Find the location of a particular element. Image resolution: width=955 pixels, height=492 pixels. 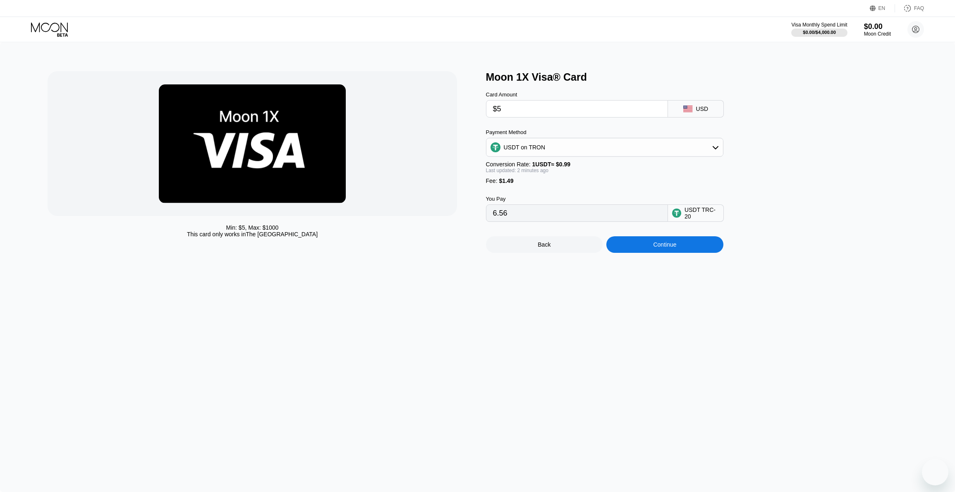

div: $0.00 is located at coordinates (877, 26).